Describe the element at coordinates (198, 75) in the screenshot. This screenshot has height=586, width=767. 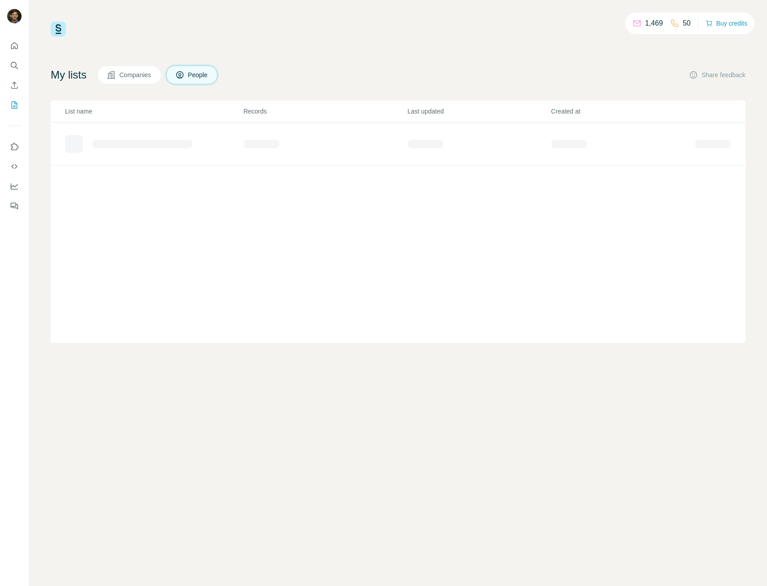
I see `span: People` at that location.